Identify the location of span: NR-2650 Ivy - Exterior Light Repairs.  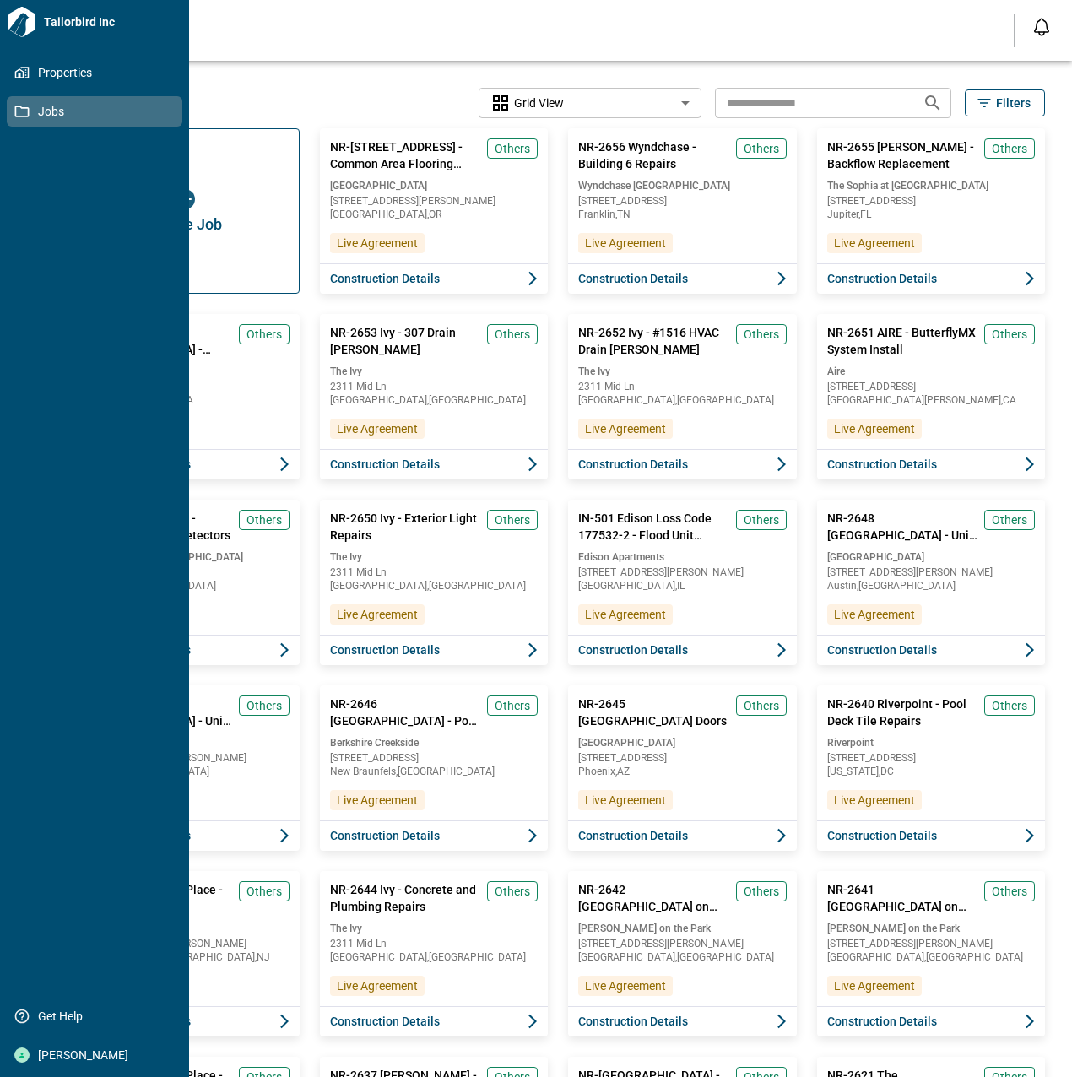
(405, 527).